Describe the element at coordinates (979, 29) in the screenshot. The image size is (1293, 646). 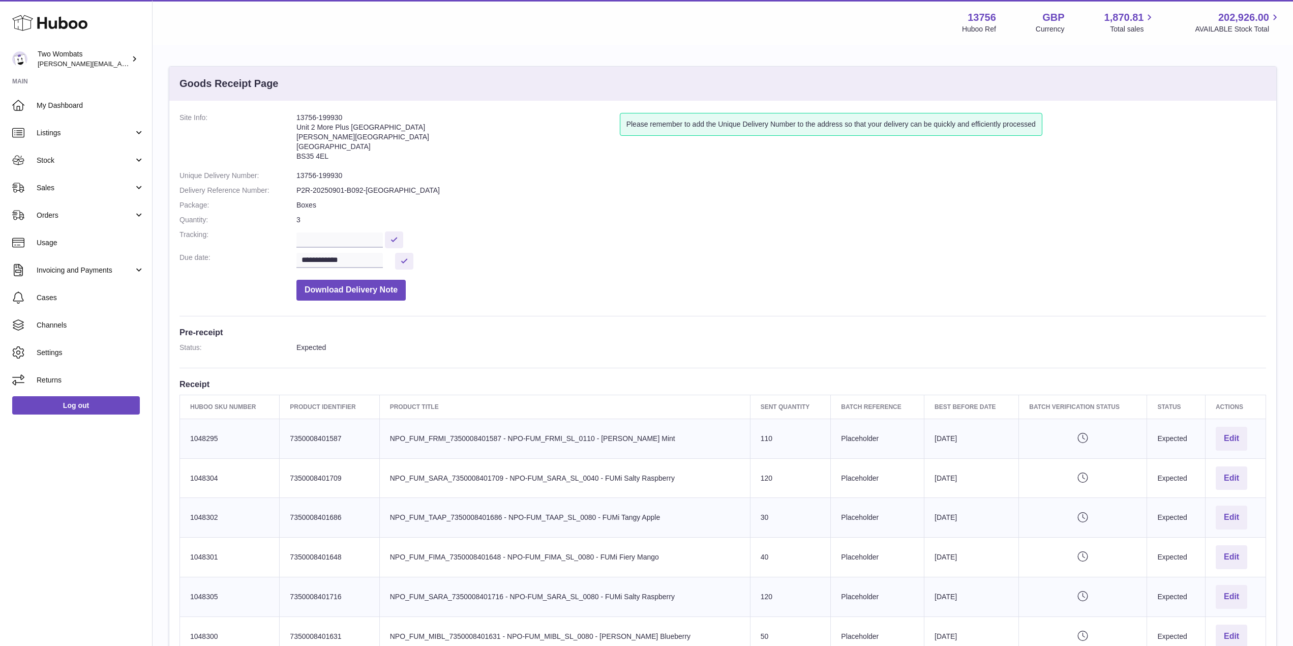
I see `div: Huboo Ref` at that location.